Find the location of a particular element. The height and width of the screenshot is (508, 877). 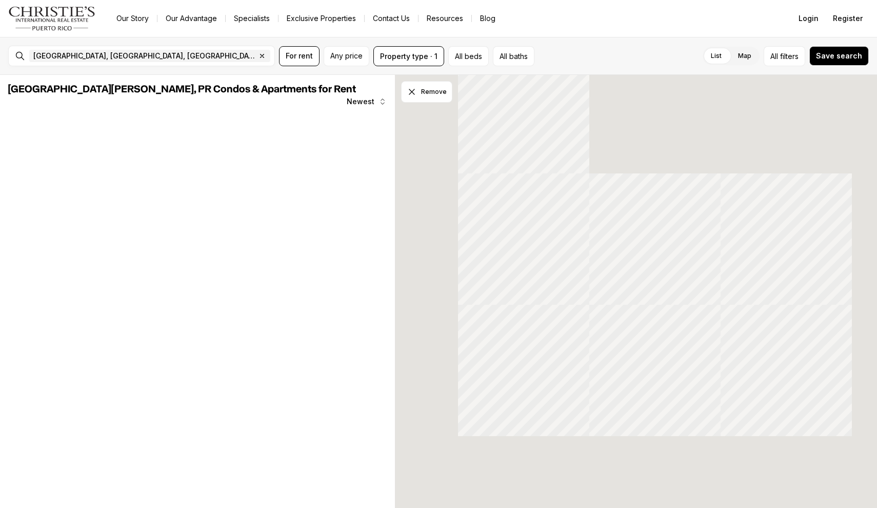

button: Newest is located at coordinates (367, 102).